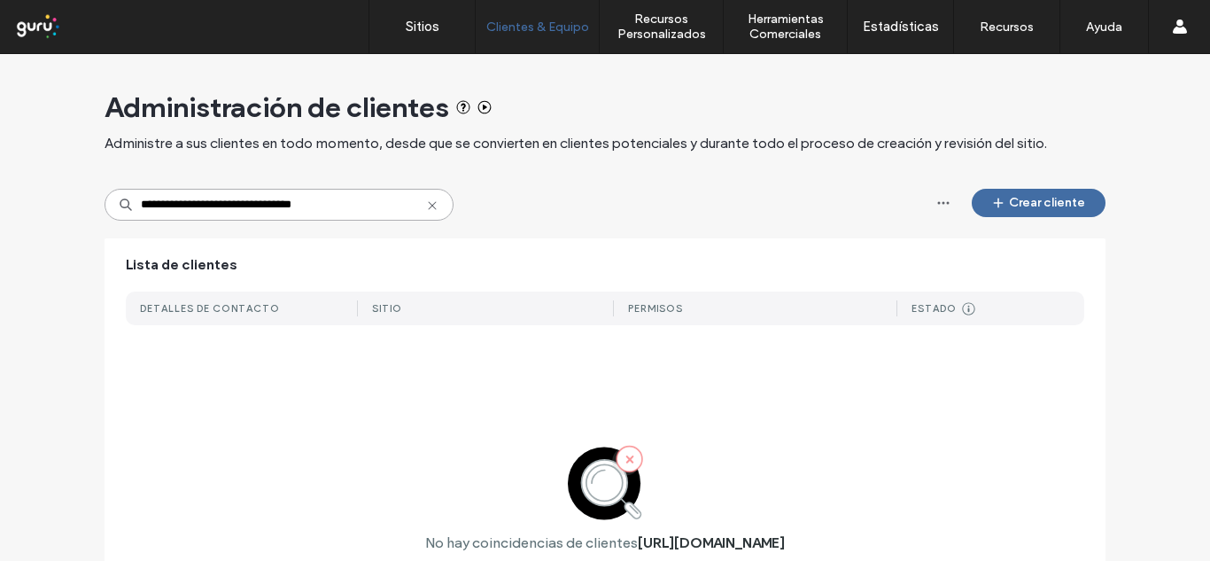 The width and height of the screenshot is (1210, 561). I want to click on div: Estado, so click(934, 308).